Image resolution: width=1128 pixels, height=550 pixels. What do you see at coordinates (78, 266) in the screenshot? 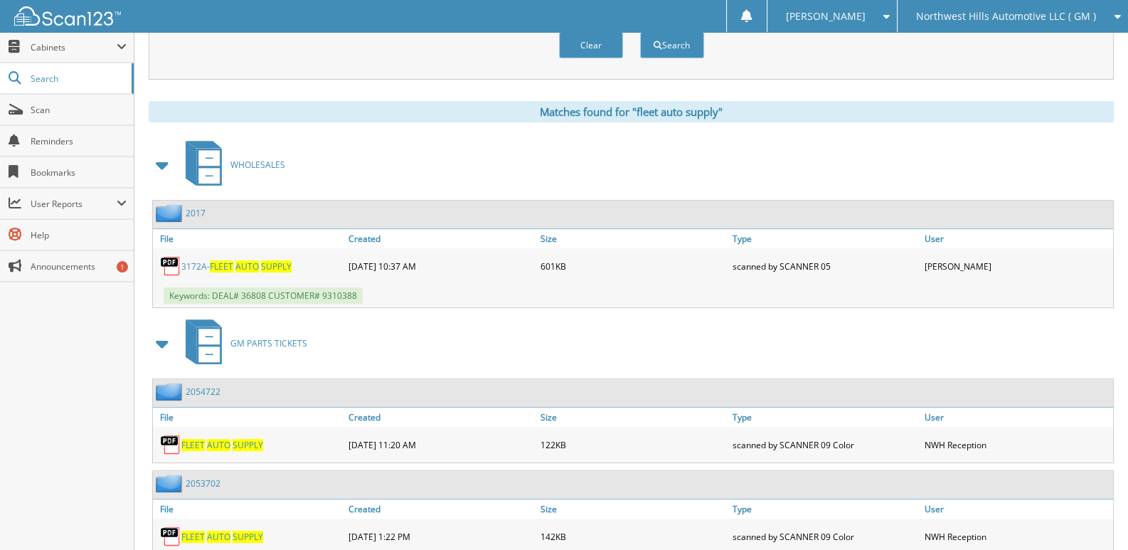
I see `span: Announcements` at bounding box center [78, 266].